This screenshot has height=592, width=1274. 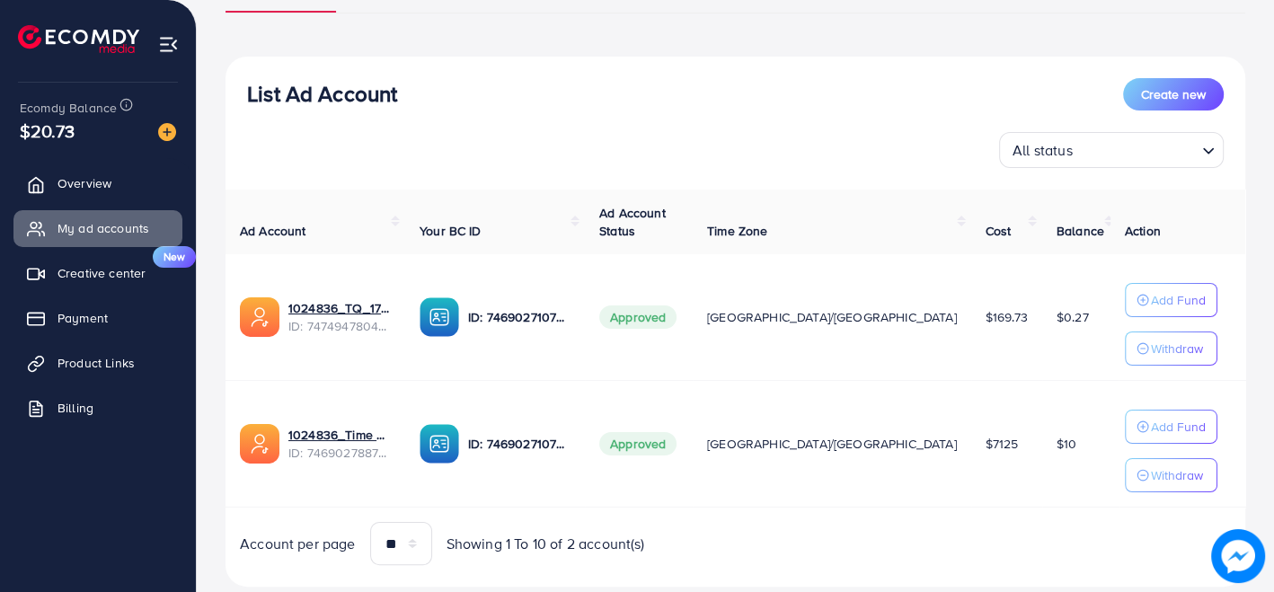 I want to click on a: My ad accounts, so click(x=98, y=228).